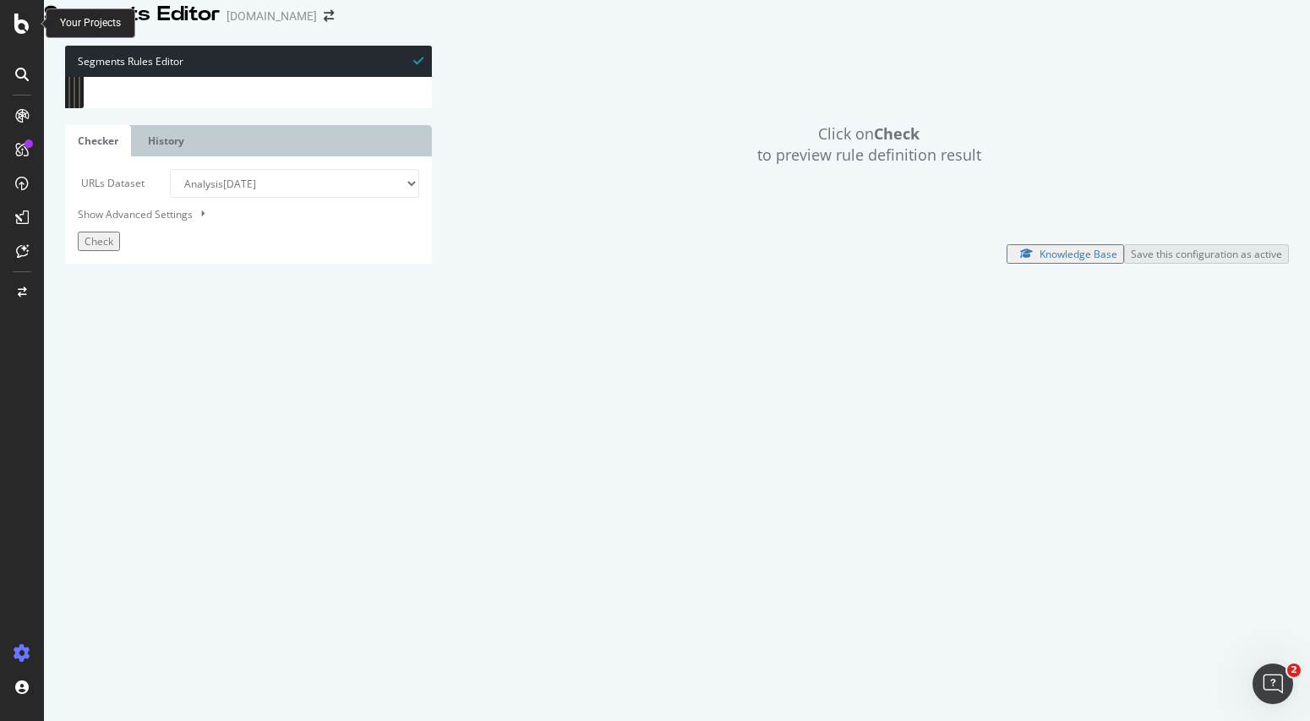  Describe the element at coordinates (1065, 254) in the screenshot. I see `button: Knowledge Base` at that location.